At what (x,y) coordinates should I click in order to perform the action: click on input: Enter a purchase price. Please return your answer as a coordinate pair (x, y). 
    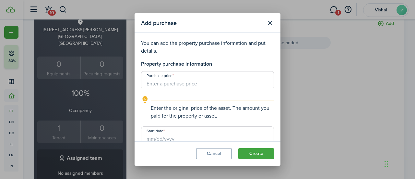
    Looking at the image, I should click on (207, 80).